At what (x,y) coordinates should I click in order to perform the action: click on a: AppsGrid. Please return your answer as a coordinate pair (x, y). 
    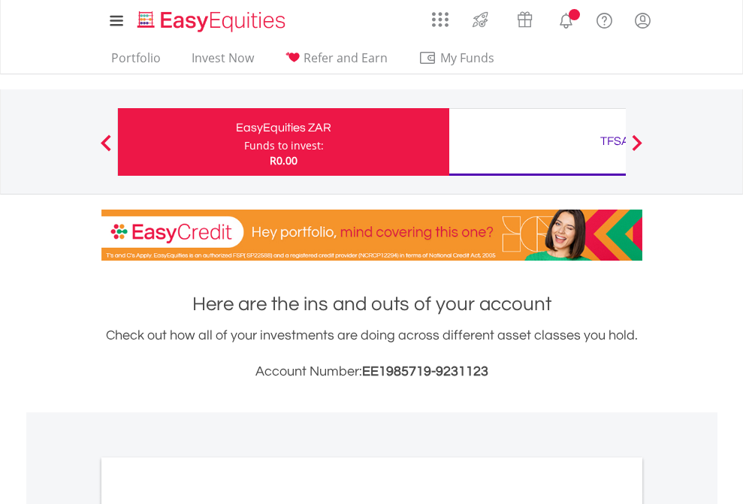
    Looking at the image, I should click on (440, 16).